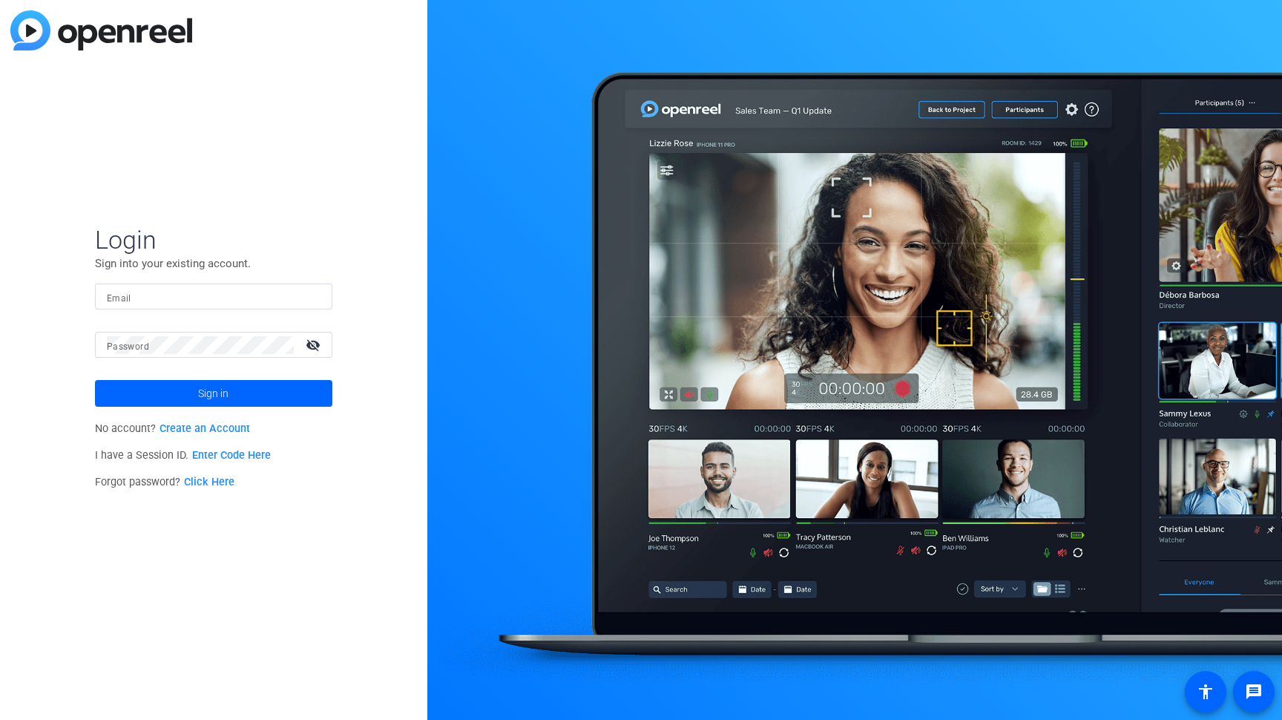 This screenshot has width=1282, height=720. Describe the element at coordinates (205, 428) in the screenshot. I see `a: Create an Account` at that location.